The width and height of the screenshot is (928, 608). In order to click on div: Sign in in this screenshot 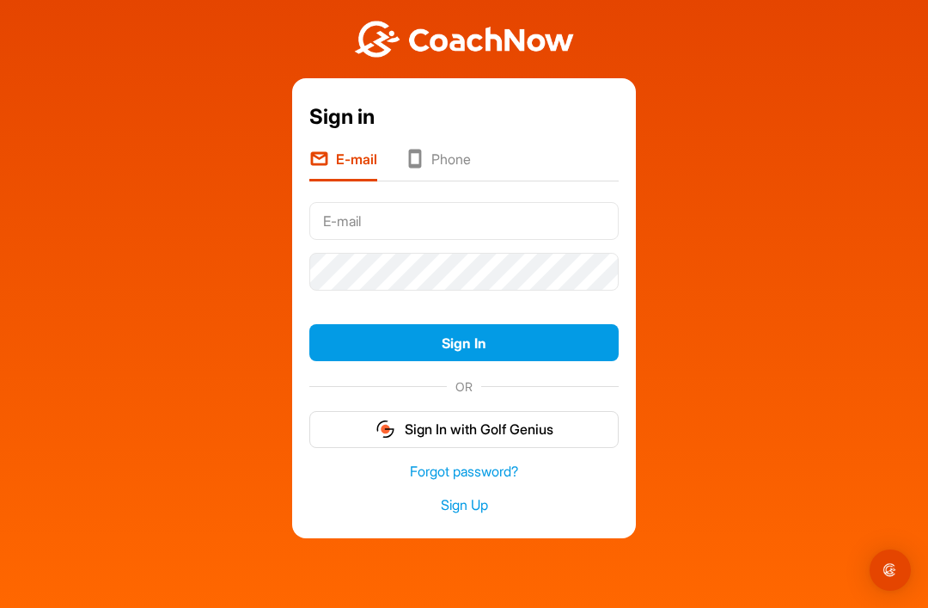, I will do `click(464, 117)`.